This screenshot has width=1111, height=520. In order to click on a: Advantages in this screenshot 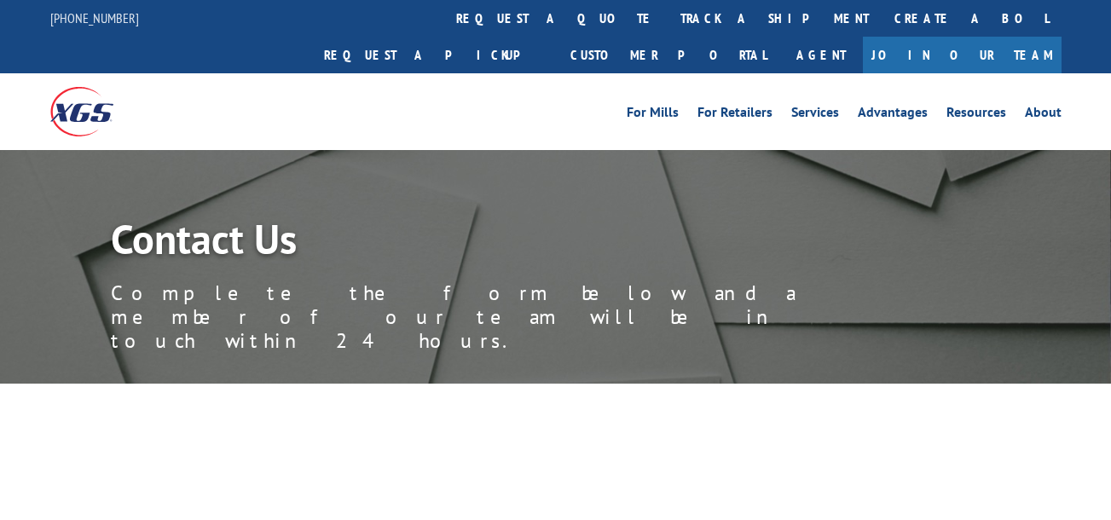, I will do `click(893, 115)`.